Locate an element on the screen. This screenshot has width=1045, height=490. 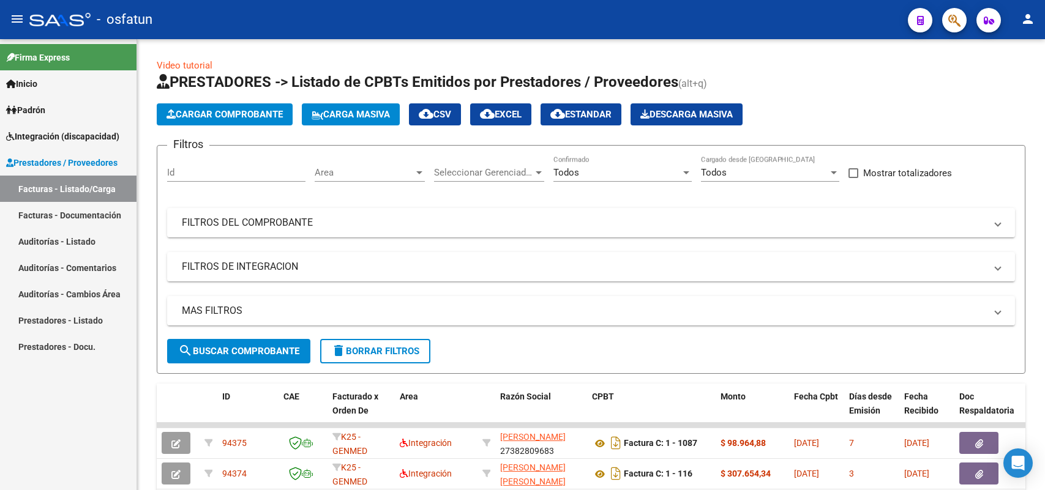
datatable-header-cell: Días desde Emisión is located at coordinates (871, 411).